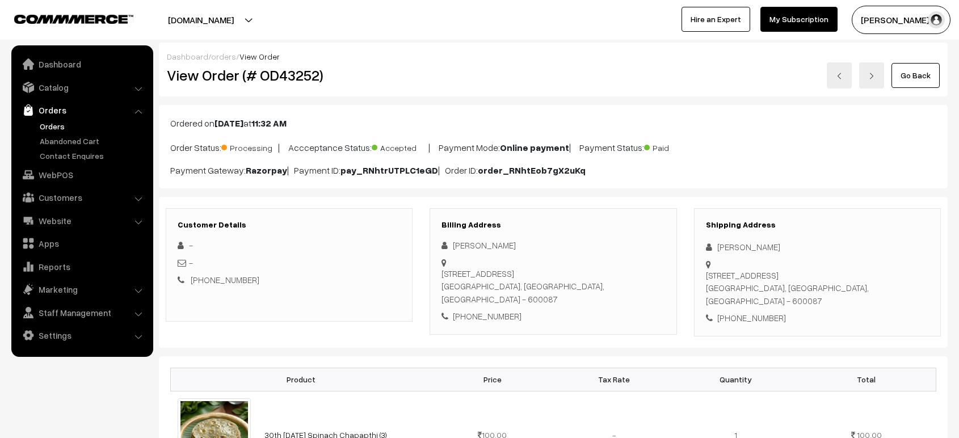 The image size is (959, 438). Describe the element at coordinates (817, 225) in the screenshot. I see `h3: Shipping Address` at that location.